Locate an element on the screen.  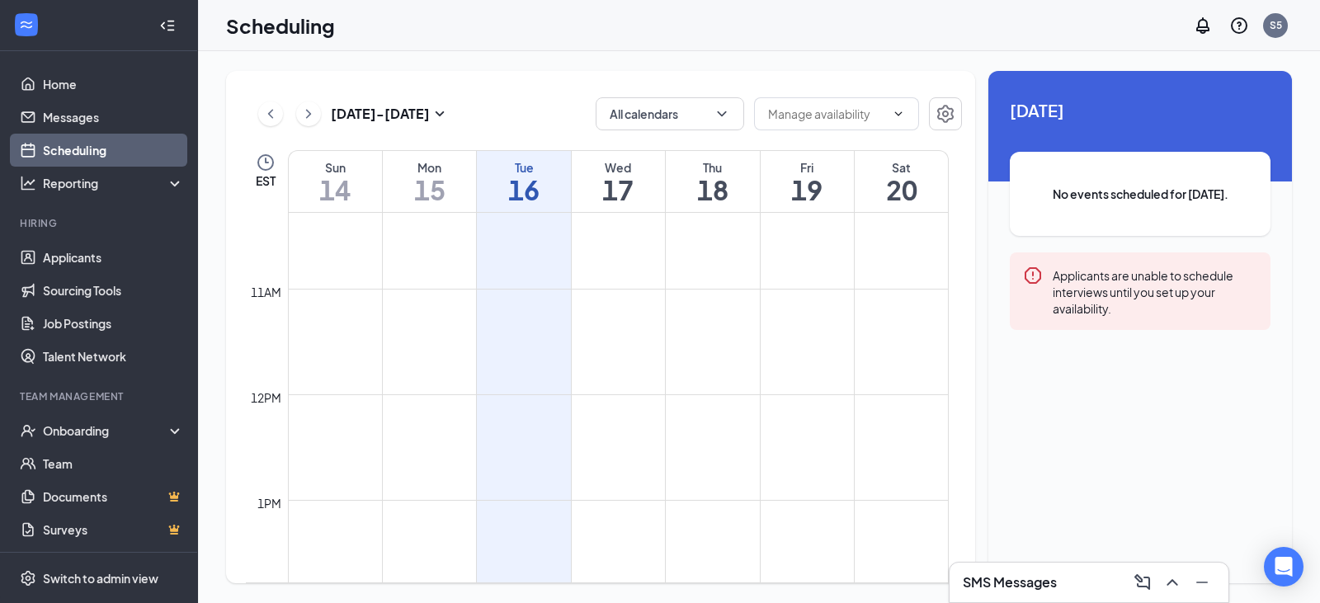
svg: SmallChevronDown is located at coordinates (440, 114).